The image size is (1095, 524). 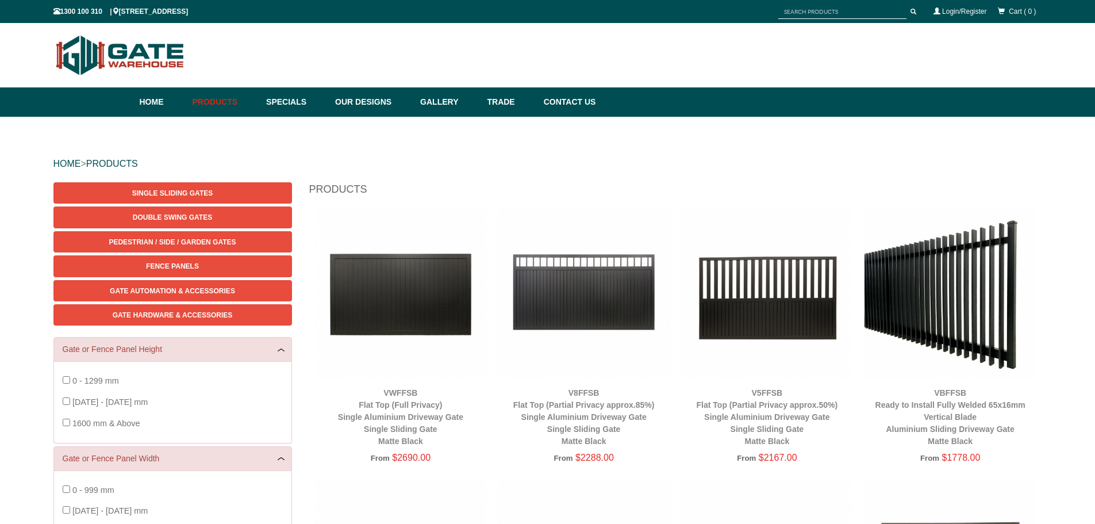 I want to click on span: $2690.00, so click(x=411, y=457).